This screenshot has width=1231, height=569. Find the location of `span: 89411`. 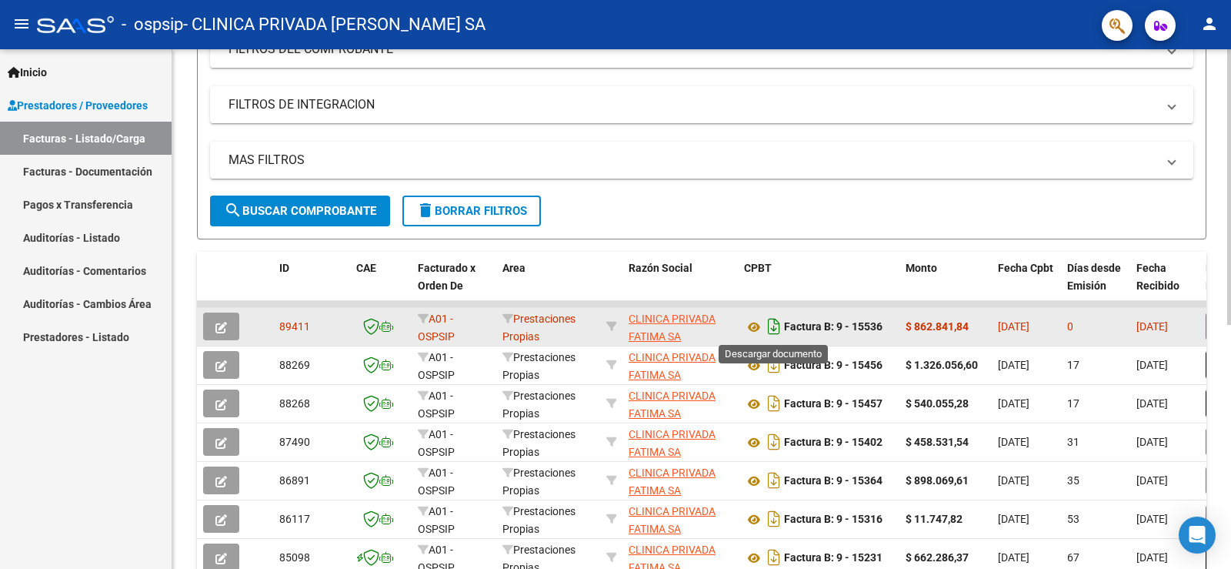

span: 89411 is located at coordinates (295, 326).